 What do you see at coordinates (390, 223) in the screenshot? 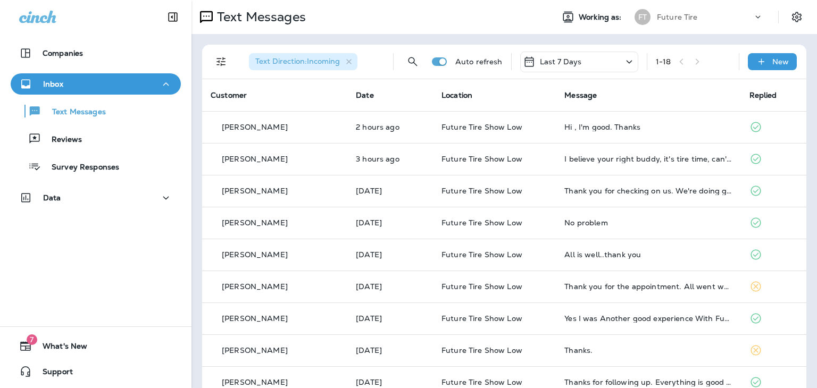
I see `p: Aug 22, 2025 04:39 AM` at bounding box center [390, 223].